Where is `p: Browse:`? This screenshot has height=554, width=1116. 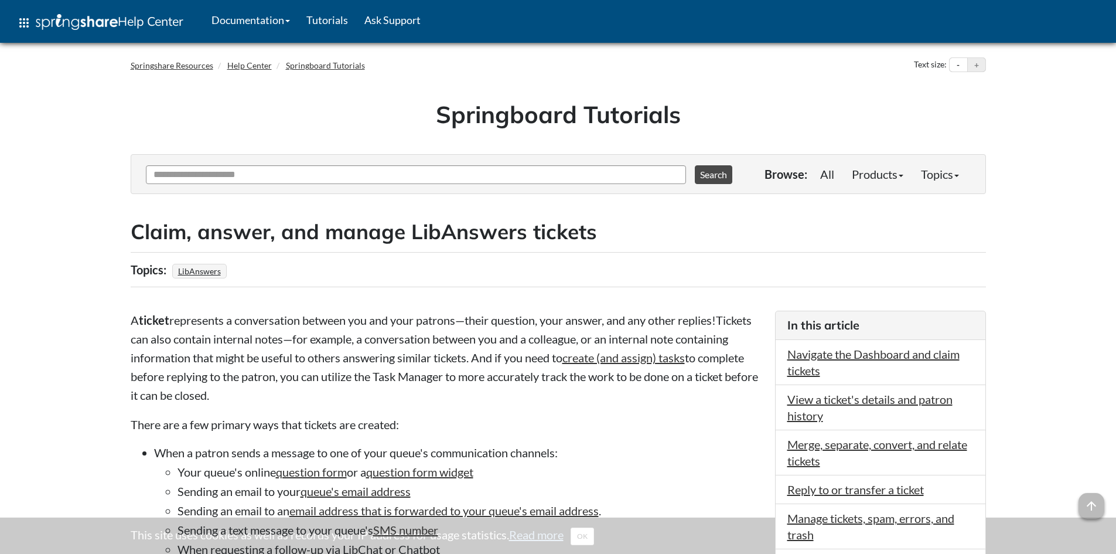 p: Browse: is located at coordinates (786, 174).